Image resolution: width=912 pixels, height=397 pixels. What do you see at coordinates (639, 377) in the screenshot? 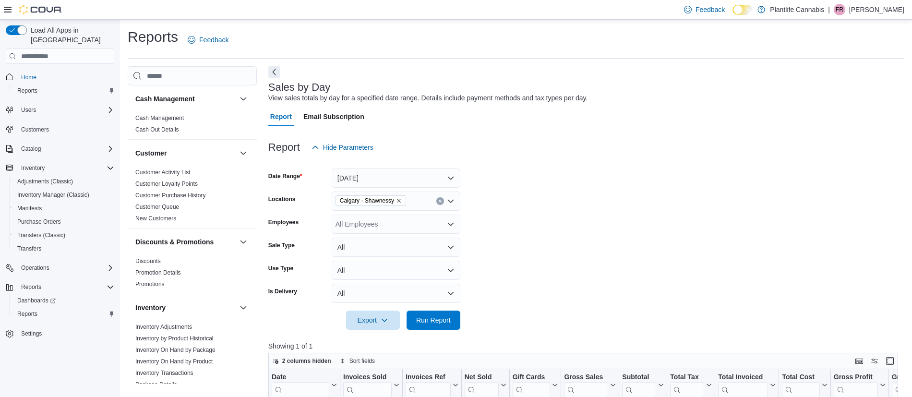
I see `div: Subtotal` at bounding box center [639, 377].